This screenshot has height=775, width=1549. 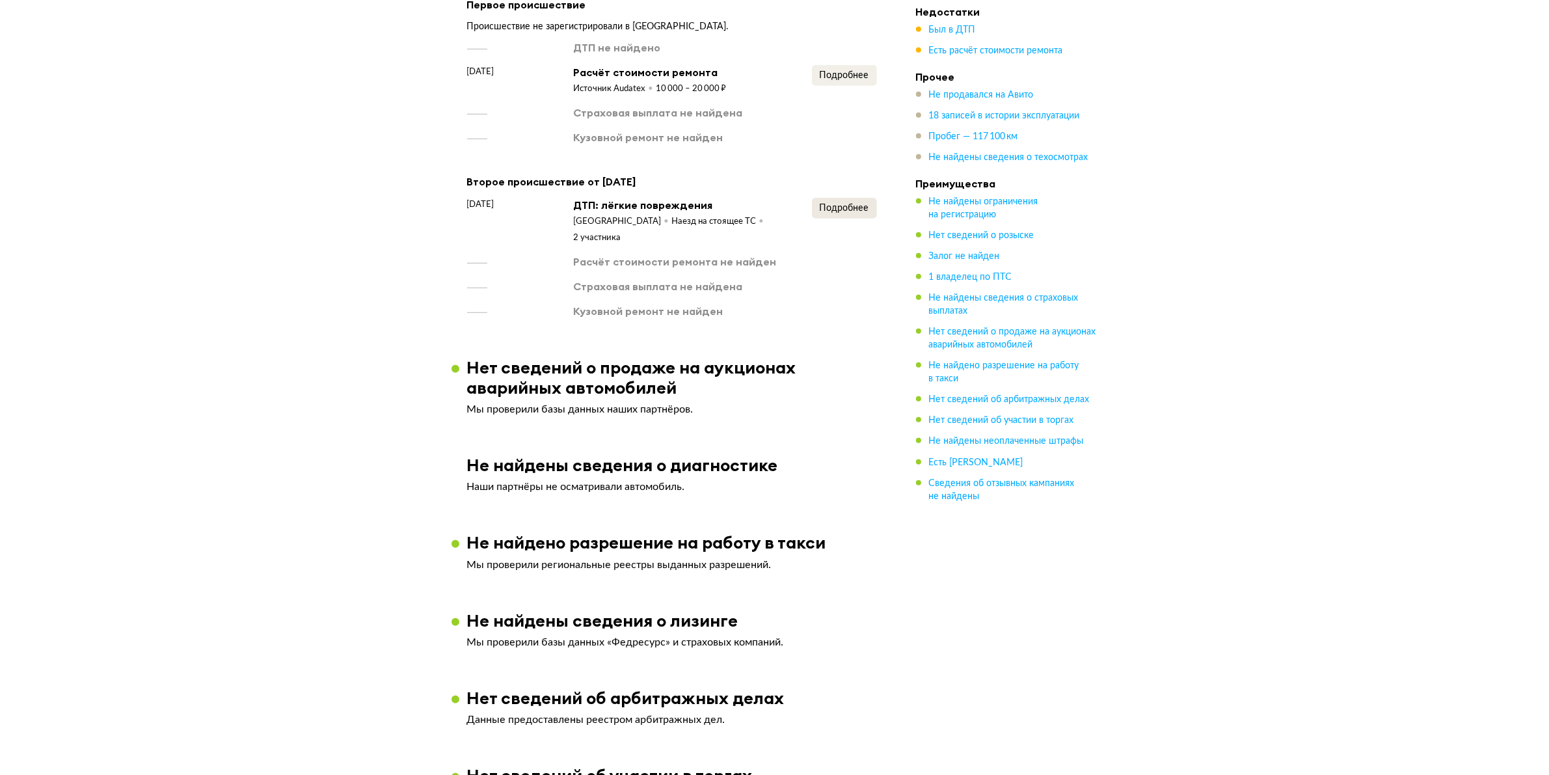 What do you see at coordinates (647, 542) in the screenshot?
I see `h3: Не найдено разрешение на работу в такси` at bounding box center [647, 542].